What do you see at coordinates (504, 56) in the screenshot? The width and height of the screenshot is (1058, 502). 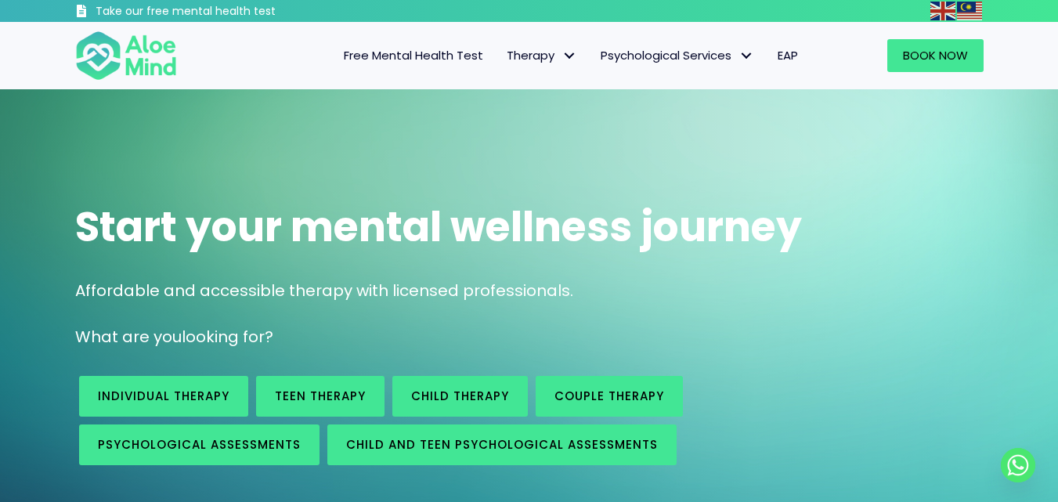 I see `nav: Menu` at bounding box center [504, 56].